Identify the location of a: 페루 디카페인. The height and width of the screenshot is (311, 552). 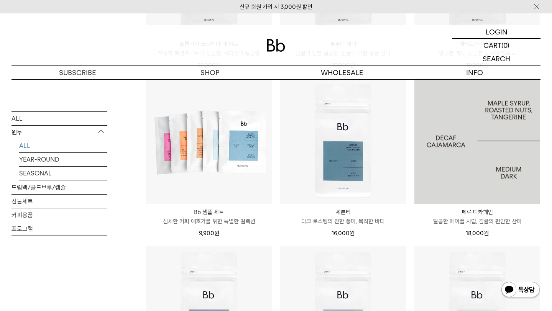
(477, 141).